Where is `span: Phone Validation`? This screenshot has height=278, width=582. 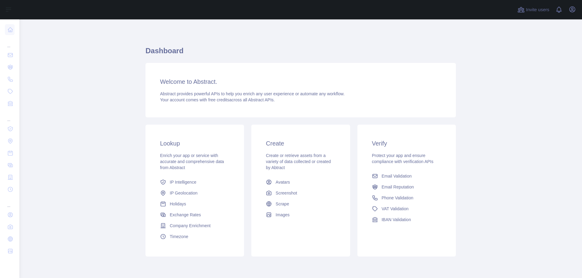
span: Phone Validation is located at coordinates (397, 198).